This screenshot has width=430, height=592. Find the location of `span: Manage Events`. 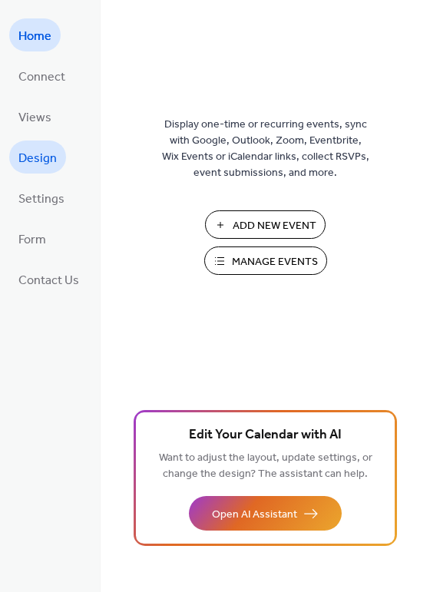

span: Manage Events is located at coordinates (275, 262).